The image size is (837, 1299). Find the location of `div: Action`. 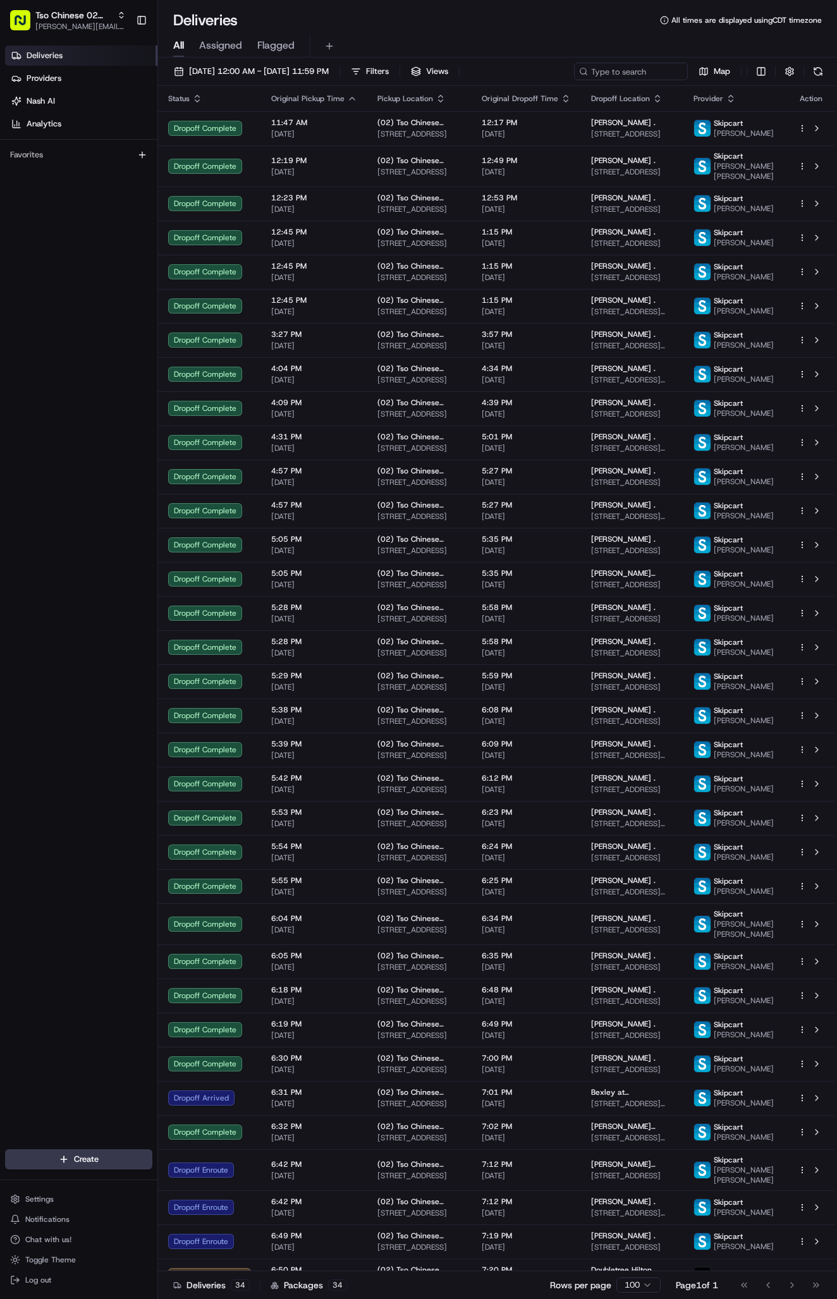

div: Action is located at coordinates (811, 99).